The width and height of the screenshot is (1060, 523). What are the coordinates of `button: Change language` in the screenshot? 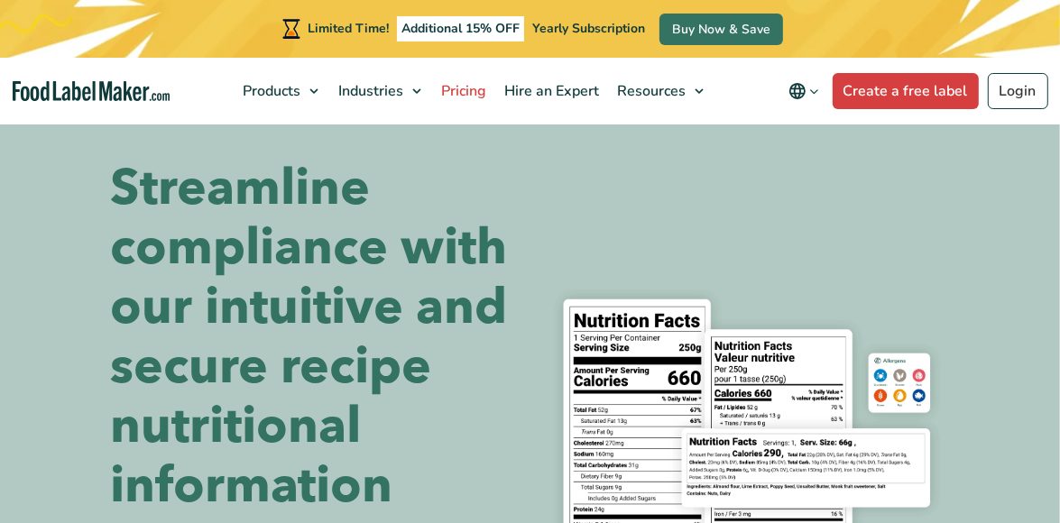 It's located at (804, 91).